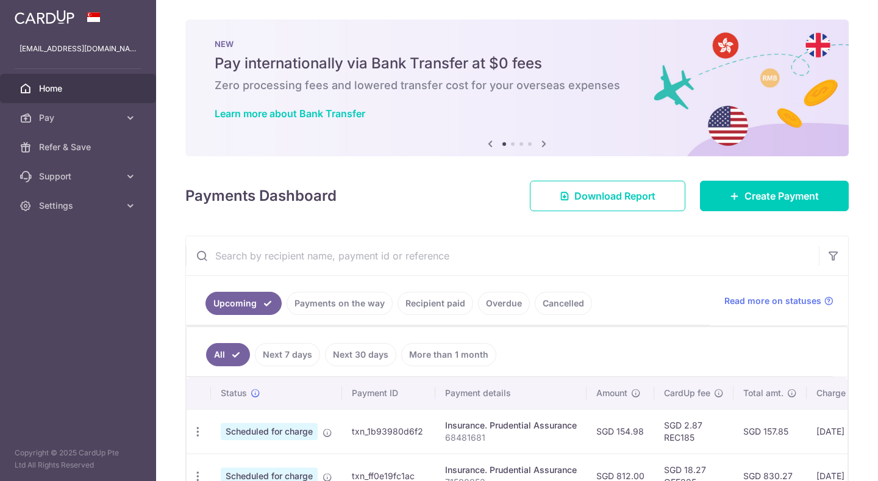 This screenshot has width=878, height=481. What do you see at coordinates (511, 437) in the screenshot?
I see `p: 68481681` at bounding box center [511, 437].